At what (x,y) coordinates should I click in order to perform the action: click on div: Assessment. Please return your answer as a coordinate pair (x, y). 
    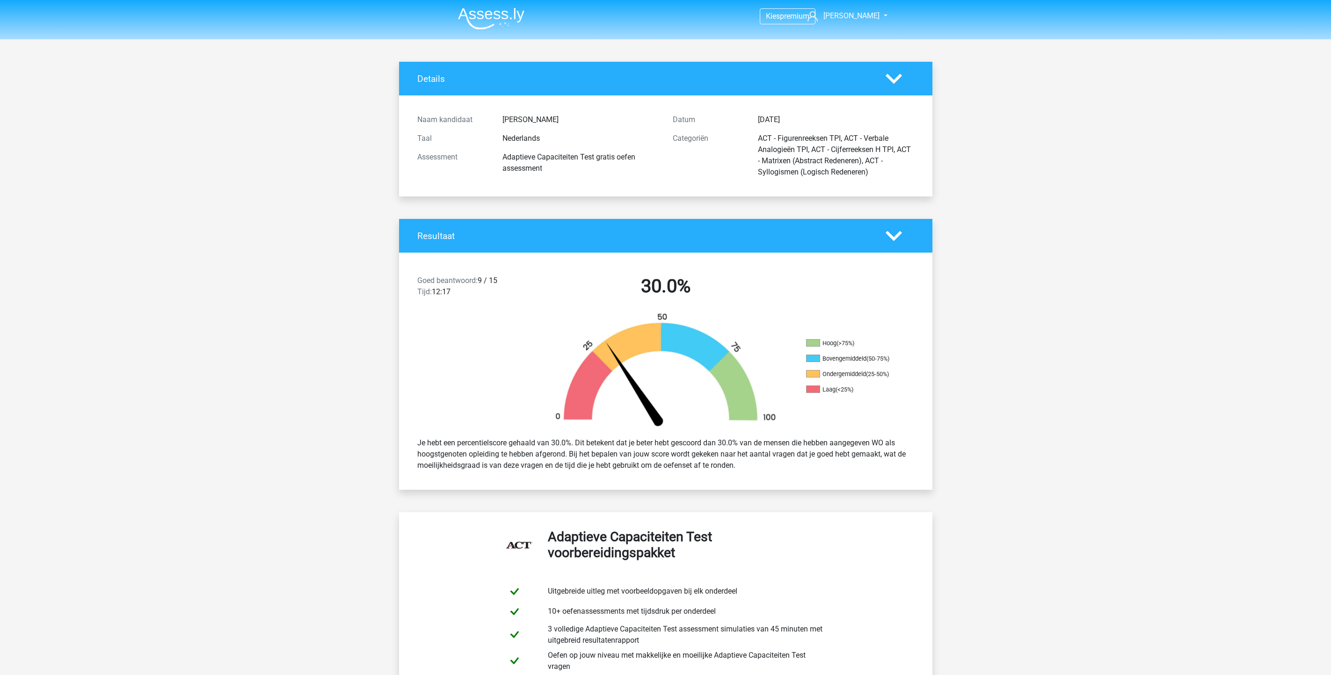
    Looking at the image, I should click on (453, 163).